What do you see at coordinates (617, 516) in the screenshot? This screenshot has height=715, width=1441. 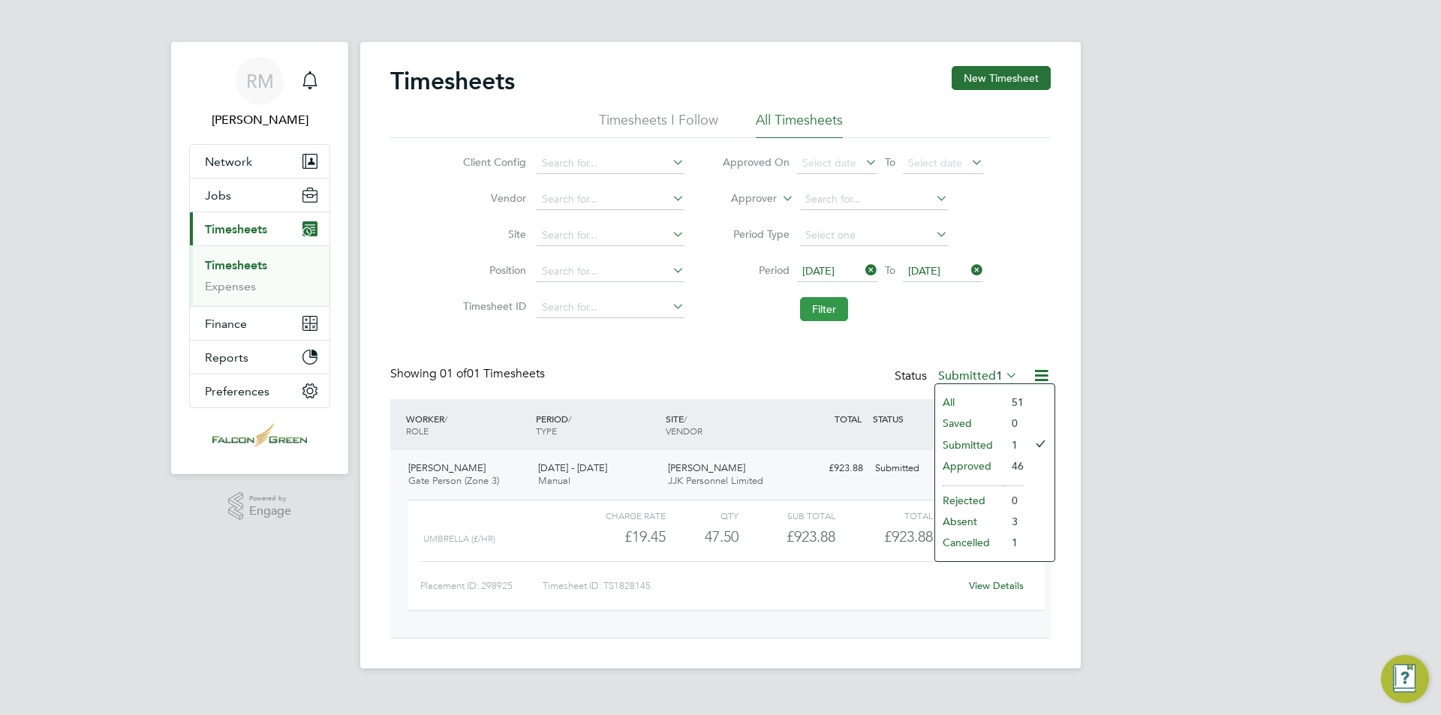 I see `div: Charge rate` at bounding box center [617, 516].